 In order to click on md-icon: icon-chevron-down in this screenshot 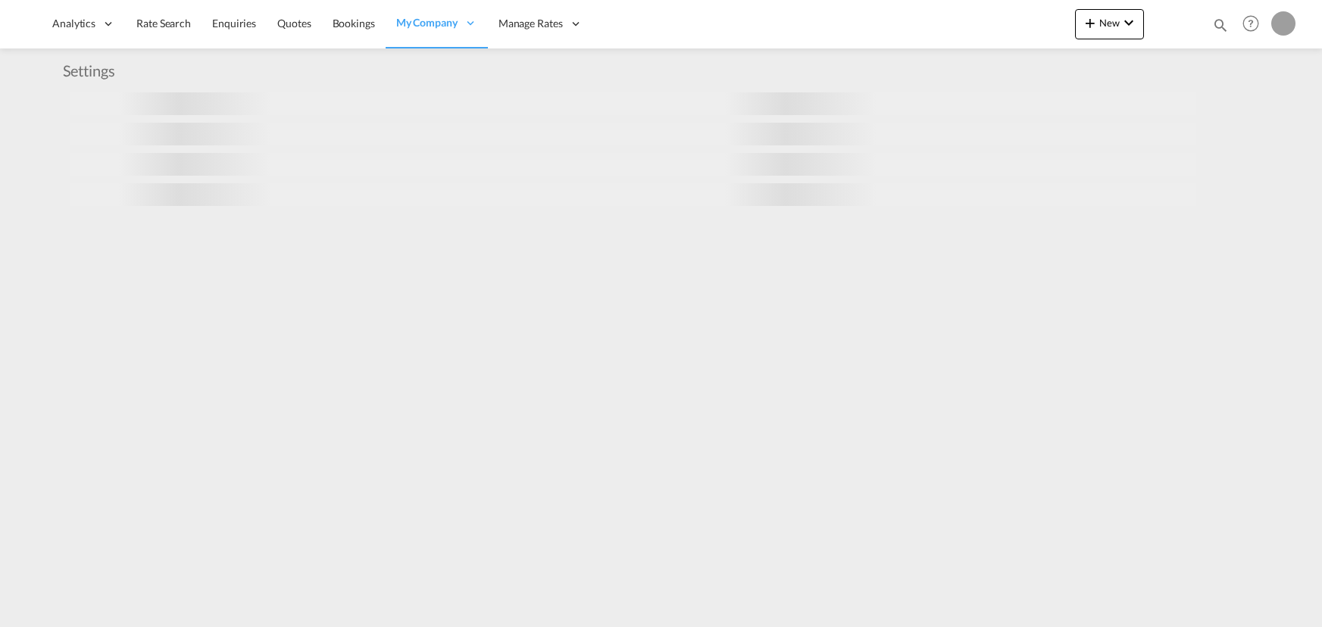, I will do `click(1129, 23)`.